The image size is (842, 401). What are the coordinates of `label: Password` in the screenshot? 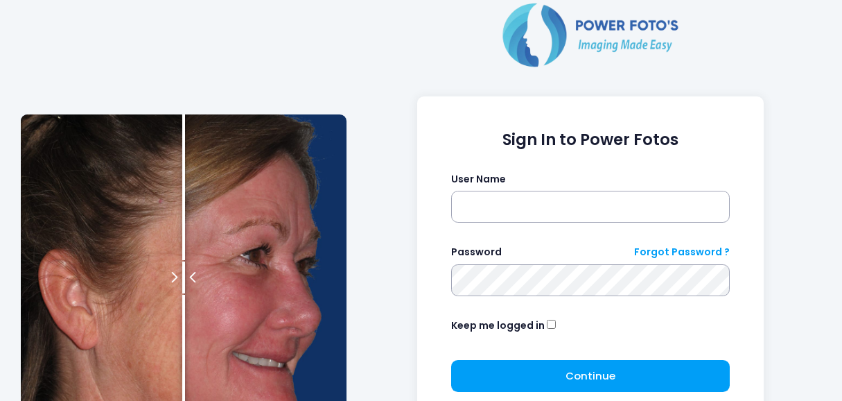 It's located at (476, 252).